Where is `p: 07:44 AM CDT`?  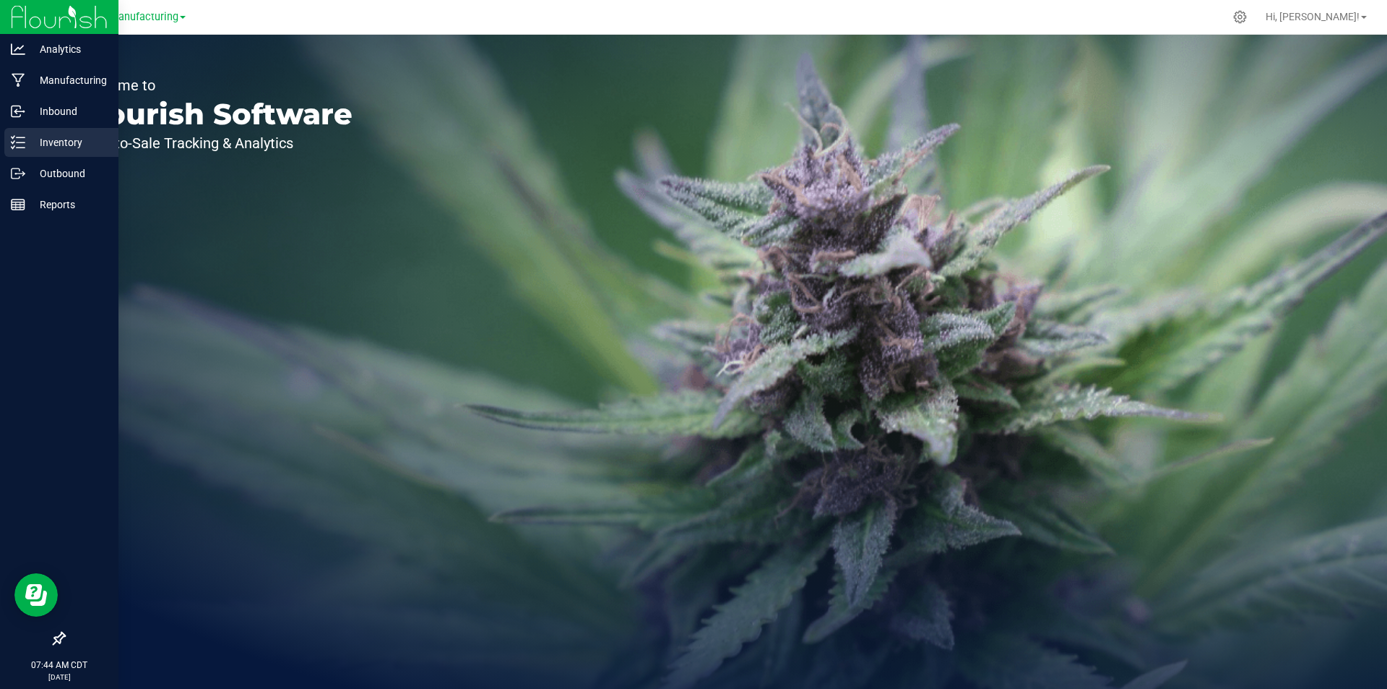
p: 07:44 AM CDT is located at coordinates (59, 665).